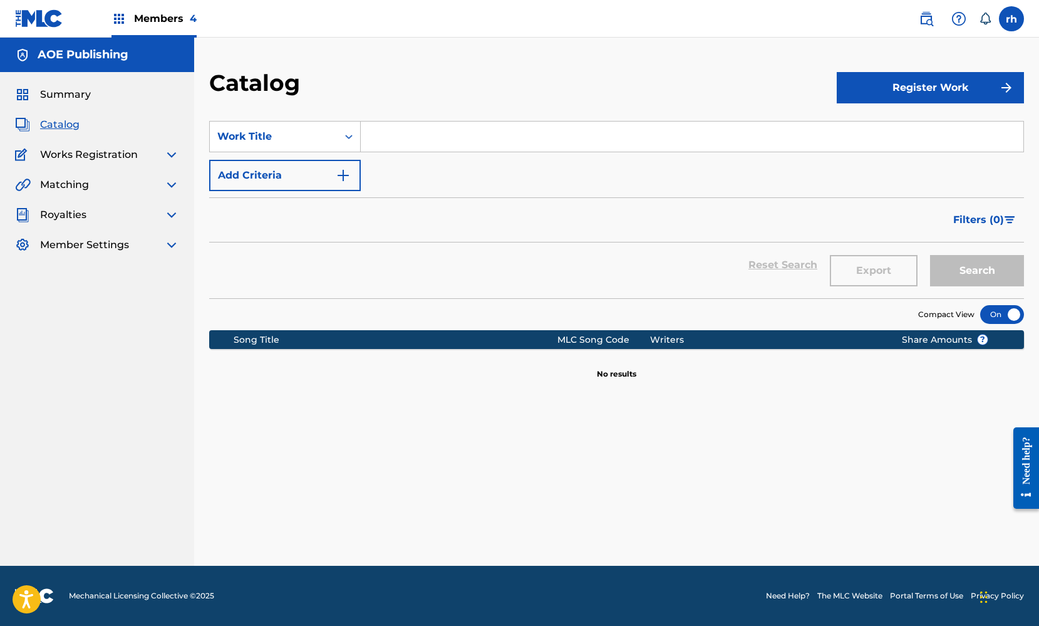 This screenshot has height=626, width=1039. I want to click on a: Public Search, so click(926, 19).